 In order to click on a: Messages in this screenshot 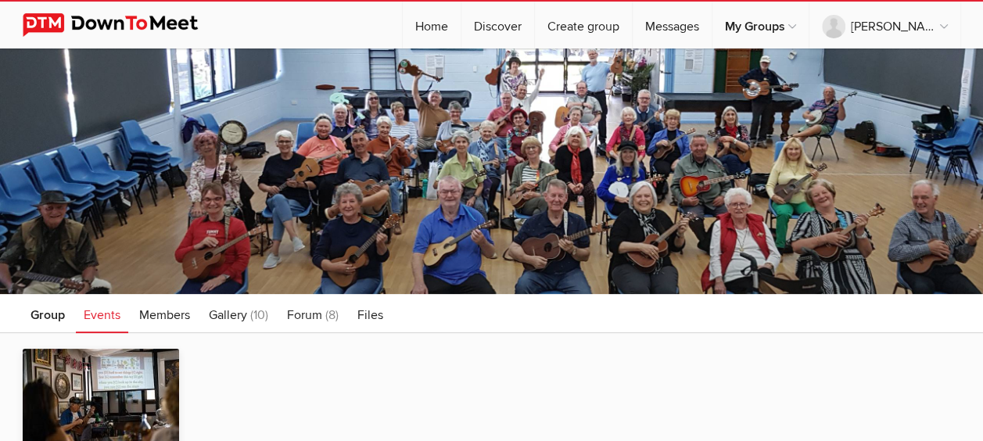, I will do `click(672, 25)`.